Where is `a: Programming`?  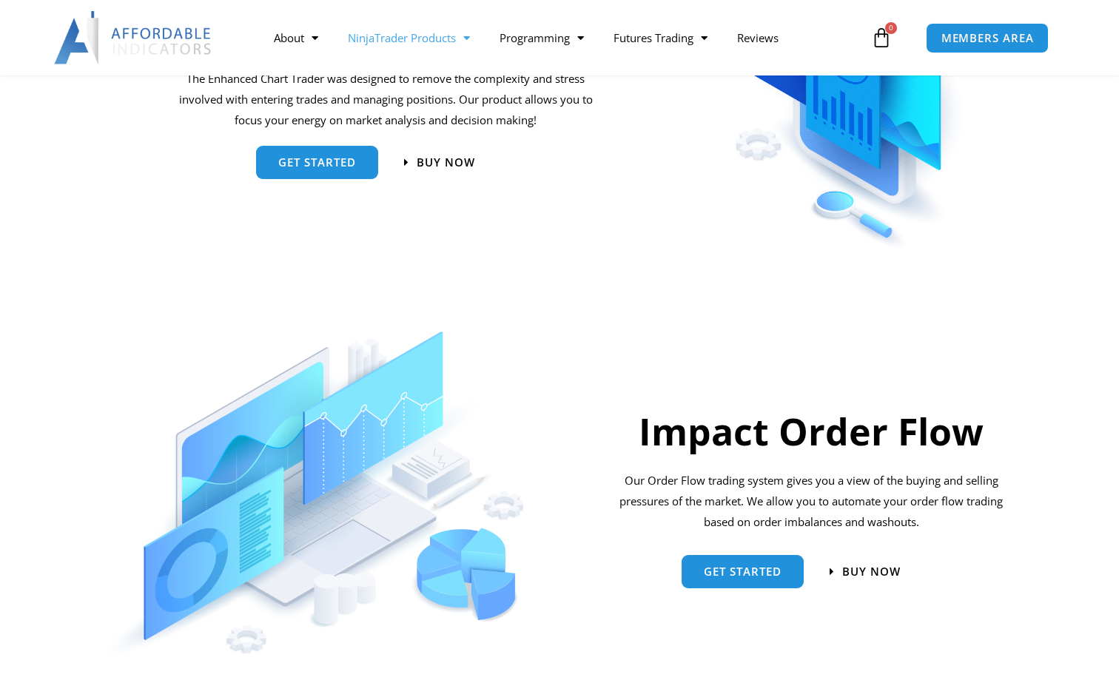 a: Programming is located at coordinates (542, 38).